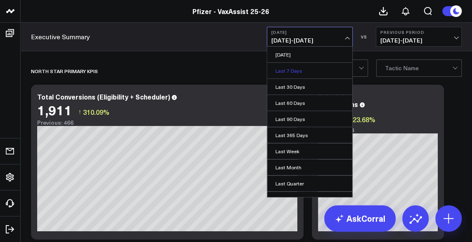 This screenshot has height=242, width=472. Describe the element at coordinates (419, 32) in the screenshot. I see `b: Previous Period` at that location.